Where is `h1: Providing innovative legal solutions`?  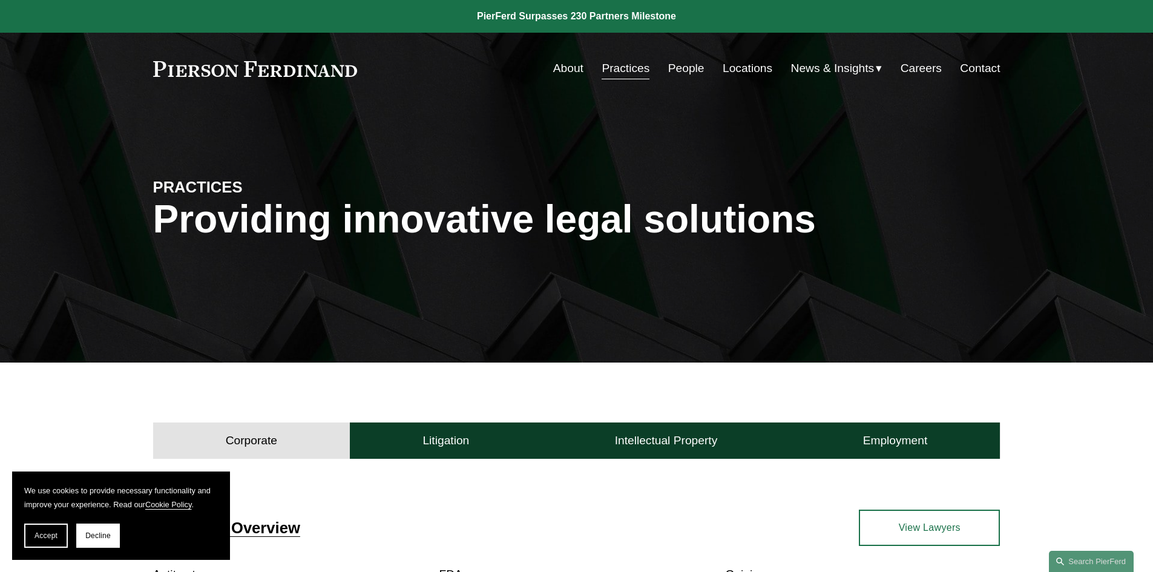
h1: Providing innovative legal solutions is located at coordinates (577, 219).